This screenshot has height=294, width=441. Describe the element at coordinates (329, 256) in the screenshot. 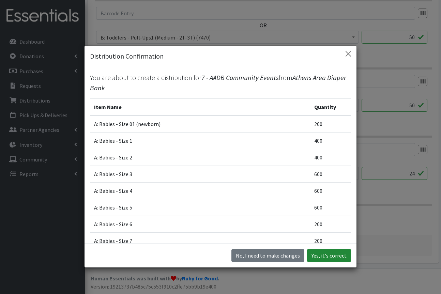

I see `button: Yes, it's correct` at that location.